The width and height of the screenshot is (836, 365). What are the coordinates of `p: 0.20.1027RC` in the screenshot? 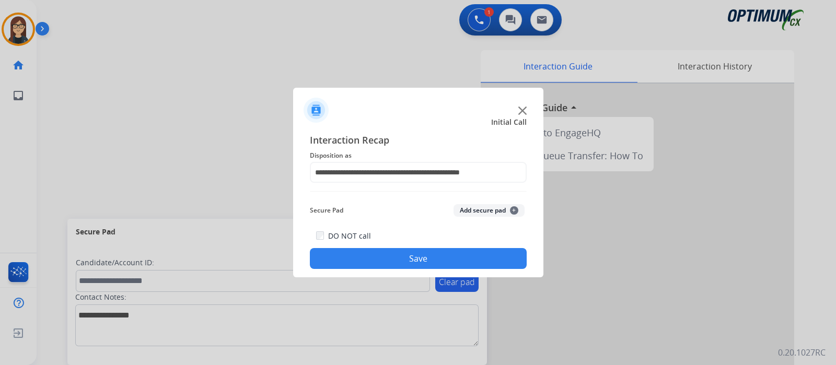 It's located at (802, 353).